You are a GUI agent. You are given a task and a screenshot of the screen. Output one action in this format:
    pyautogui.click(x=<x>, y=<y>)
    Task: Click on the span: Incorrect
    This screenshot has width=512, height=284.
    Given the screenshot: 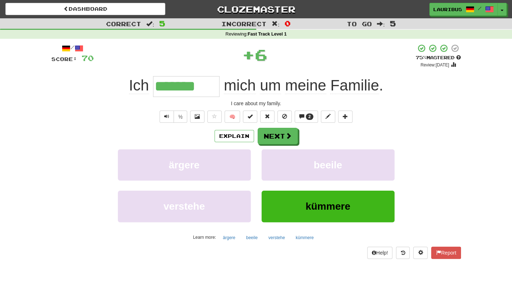 What is the action you would take?
    pyautogui.click(x=244, y=24)
    